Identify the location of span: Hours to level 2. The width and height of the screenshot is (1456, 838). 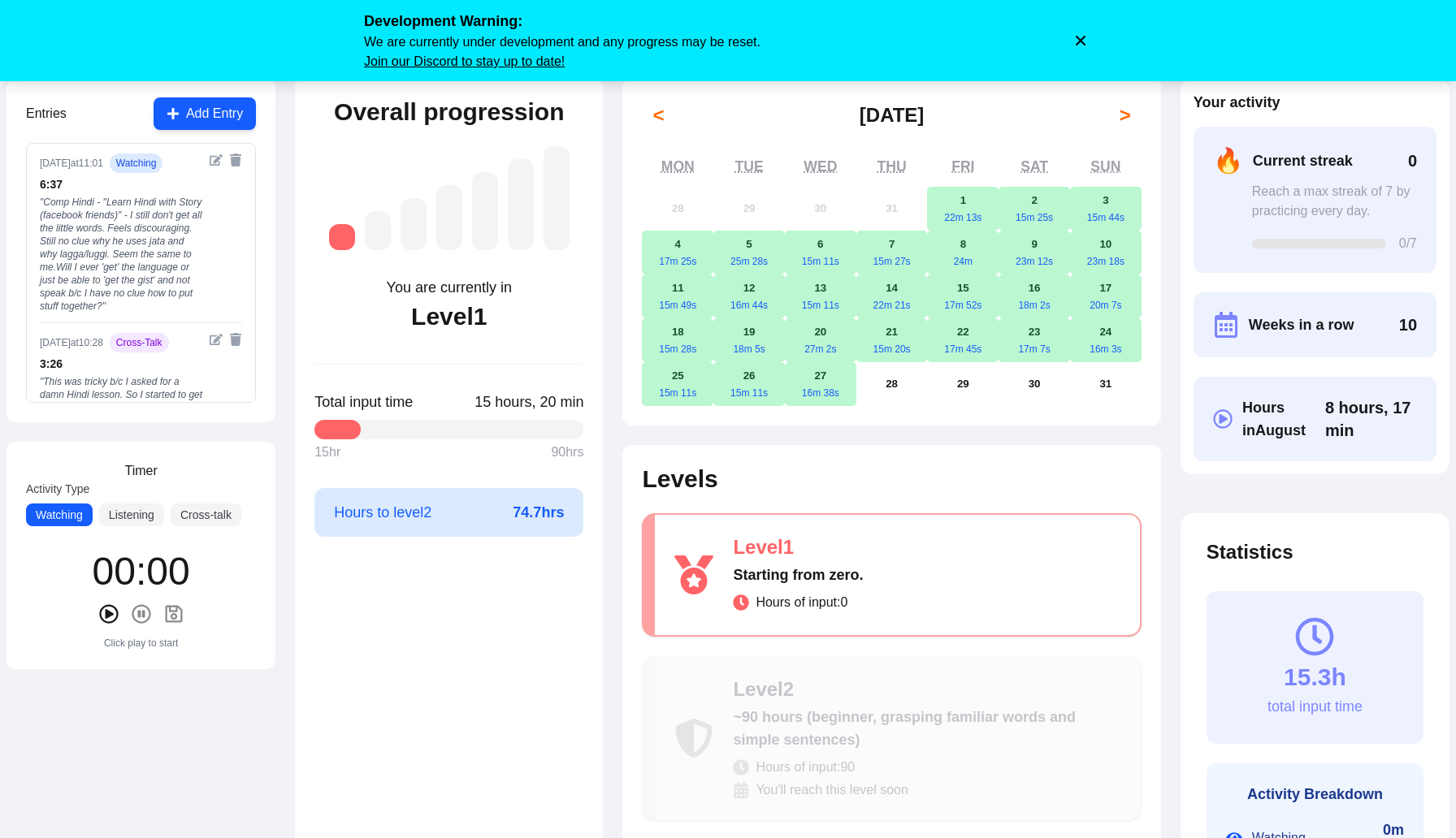
(382, 512).